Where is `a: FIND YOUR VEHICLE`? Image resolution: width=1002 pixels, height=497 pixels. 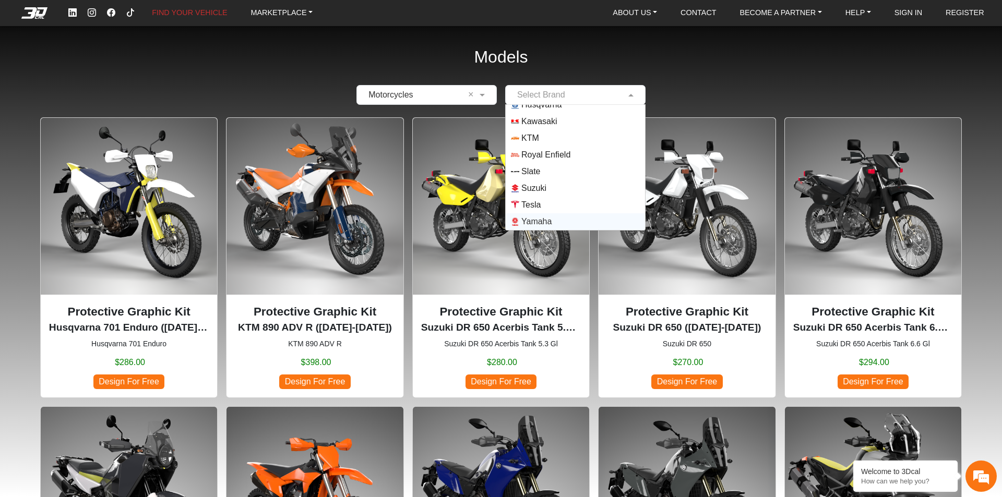 a: FIND YOUR VEHICLE is located at coordinates (189, 13).